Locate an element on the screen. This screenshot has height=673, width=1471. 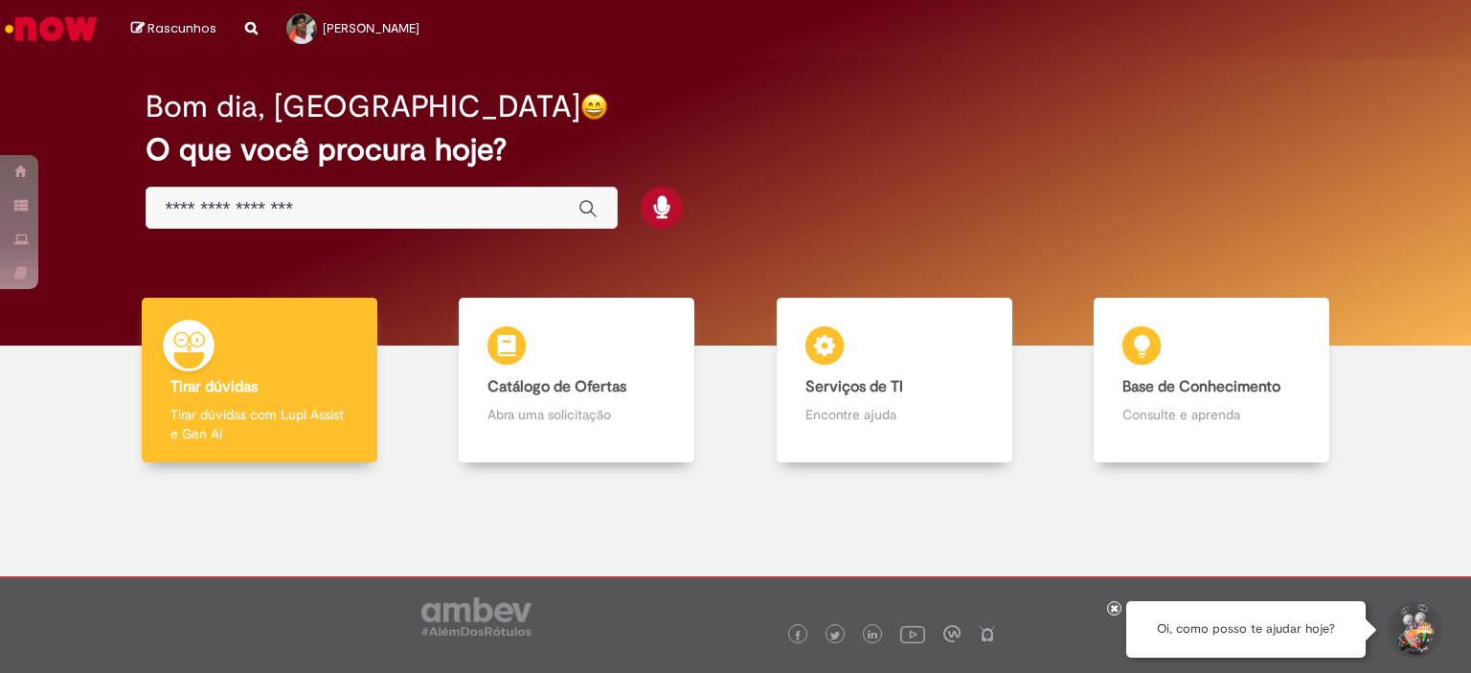
img: happy-face.png is located at coordinates (594, 106).